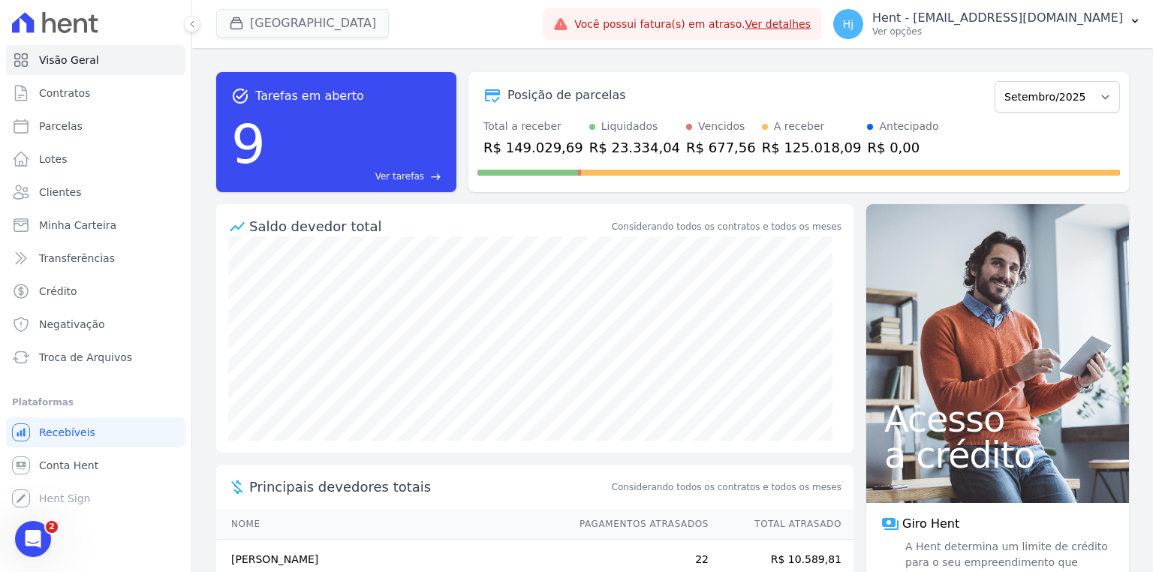 This screenshot has width=1153, height=572. What do you see at coordinates (95, 432) in the screenshot?
I see `a: Recebíveis` at bounding box center [95, 432].